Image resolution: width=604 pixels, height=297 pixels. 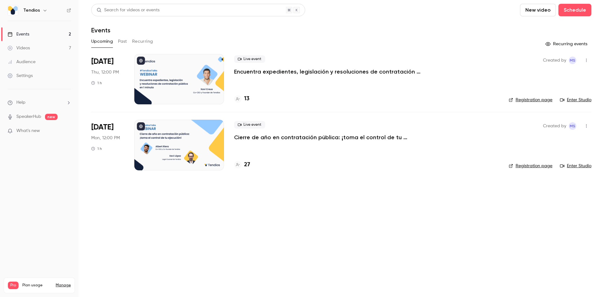 What do you see at coordinates (108, 79) in the screenshot?
I see `div: Sep 25 Thu, 12:00 PM (Europe/Madrid)` at bounding box center [108, 79].